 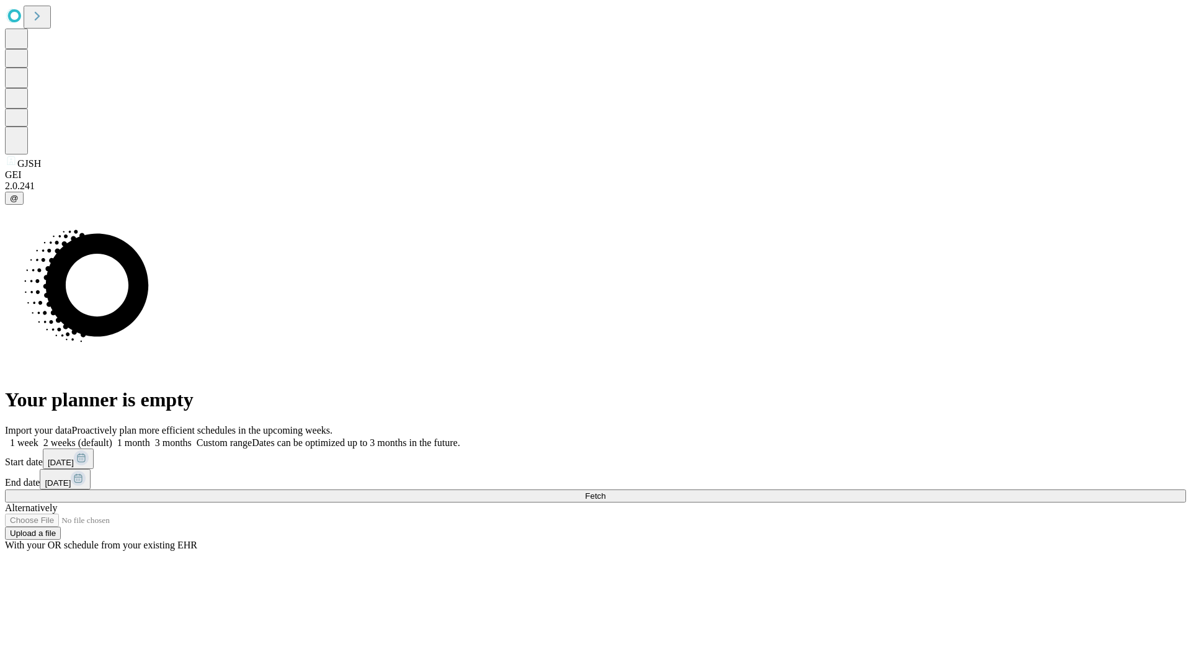 I want to click on span: 2 weeks (default), so click(x=78, y=442).